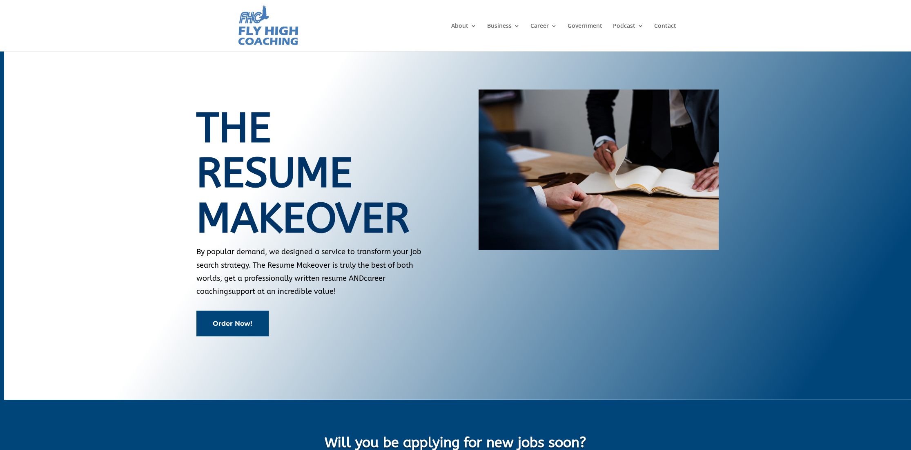  I want to click on a: Business, so click(504, 37).